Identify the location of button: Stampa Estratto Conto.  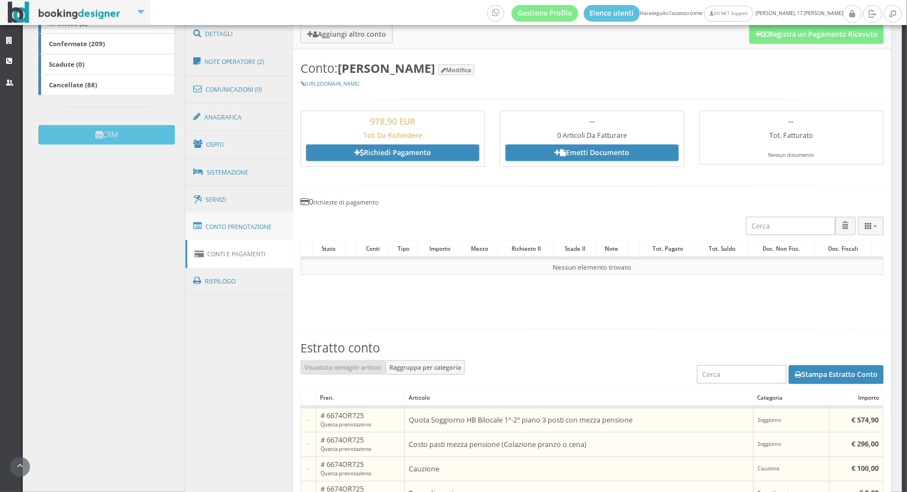
(836, 374).